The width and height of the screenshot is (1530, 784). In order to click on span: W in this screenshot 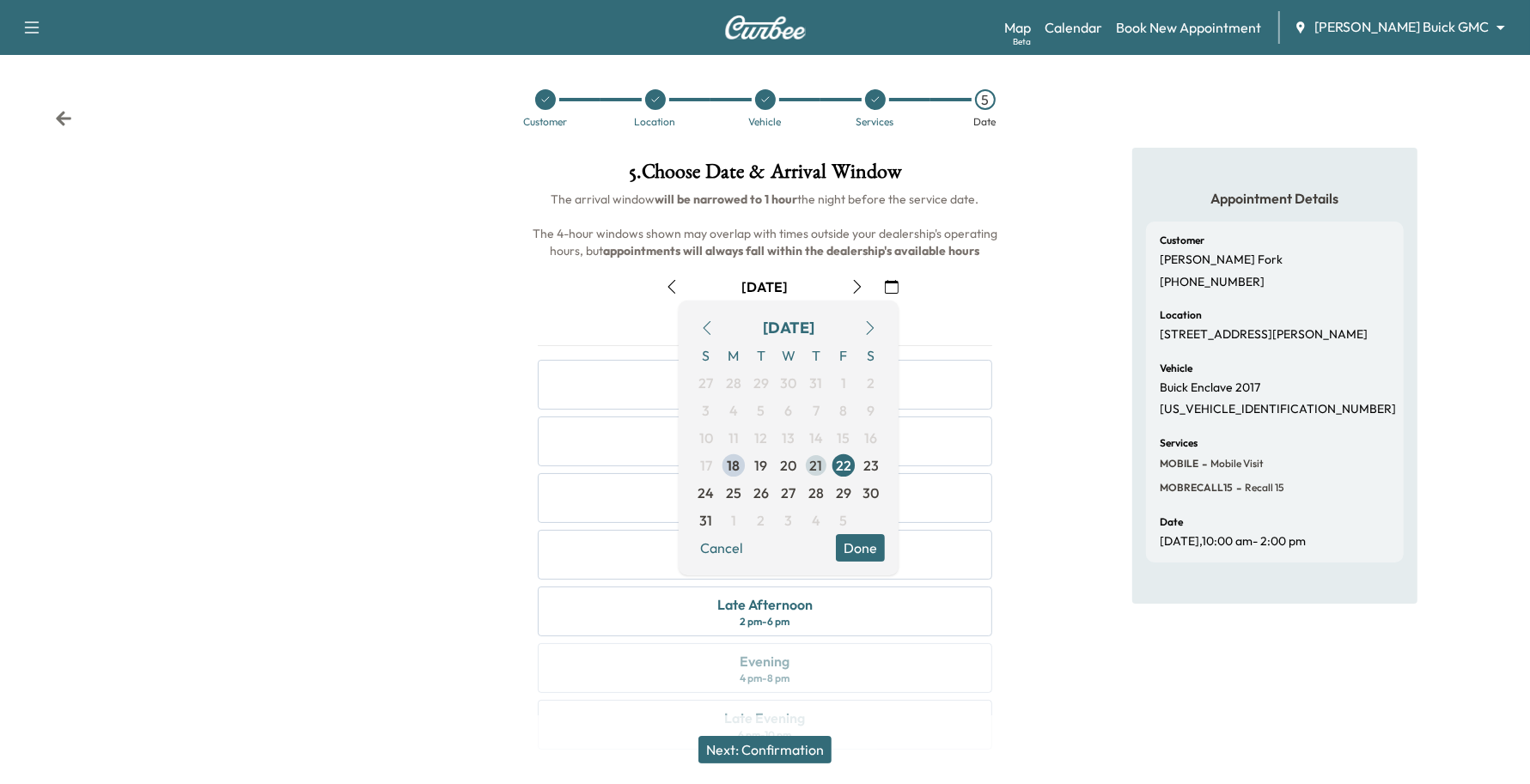, I will do `click(788, 356)`.